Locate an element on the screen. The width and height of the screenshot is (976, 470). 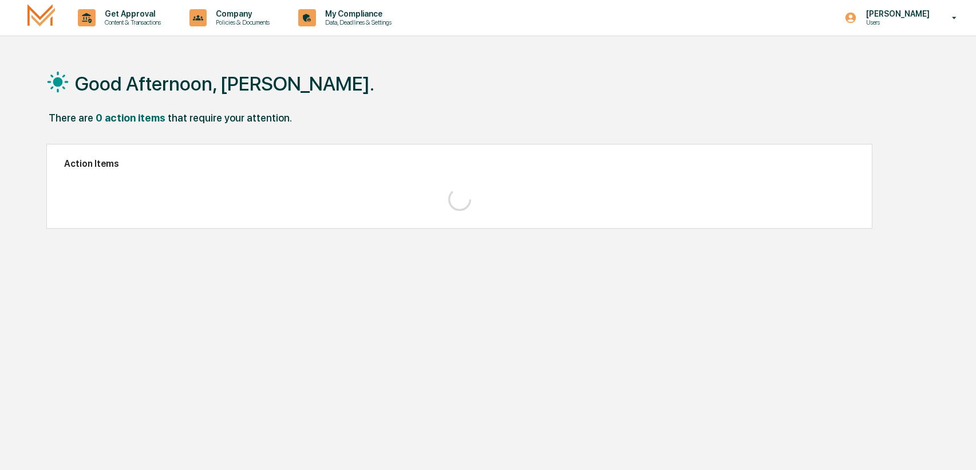
p: Company is located at coordinates (241, 14).